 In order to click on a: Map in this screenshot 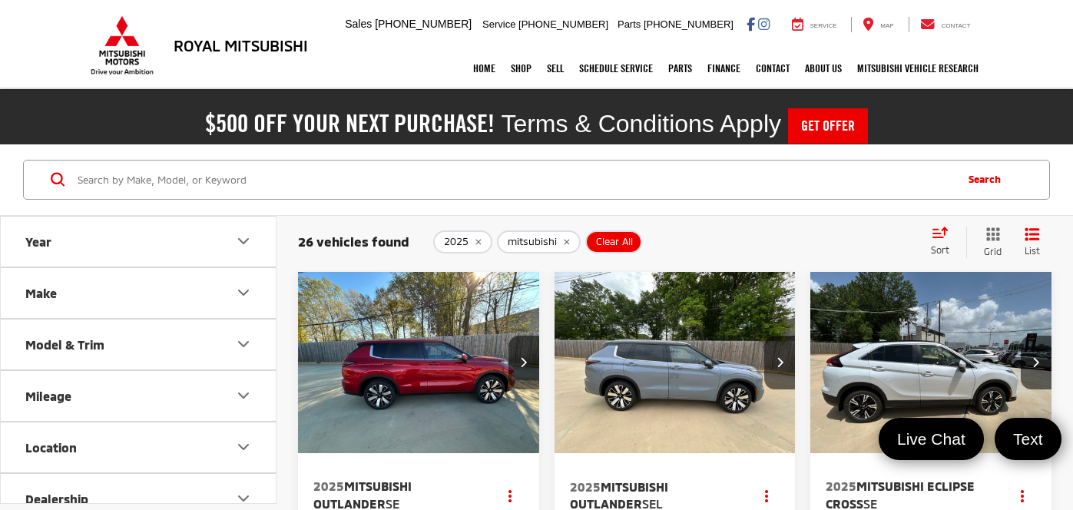, I will do `click(878, 25)`.